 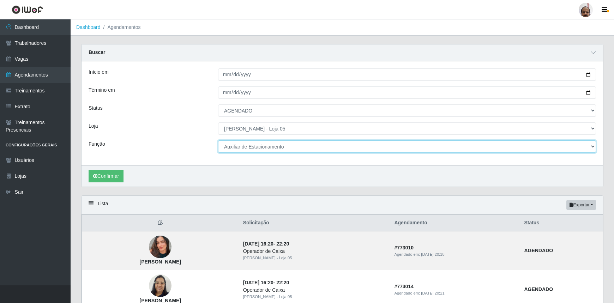 What do you see at coordinates (403, 248) in the screenshot?
I see `strong: # 773010` at bounding box center [403, 248].